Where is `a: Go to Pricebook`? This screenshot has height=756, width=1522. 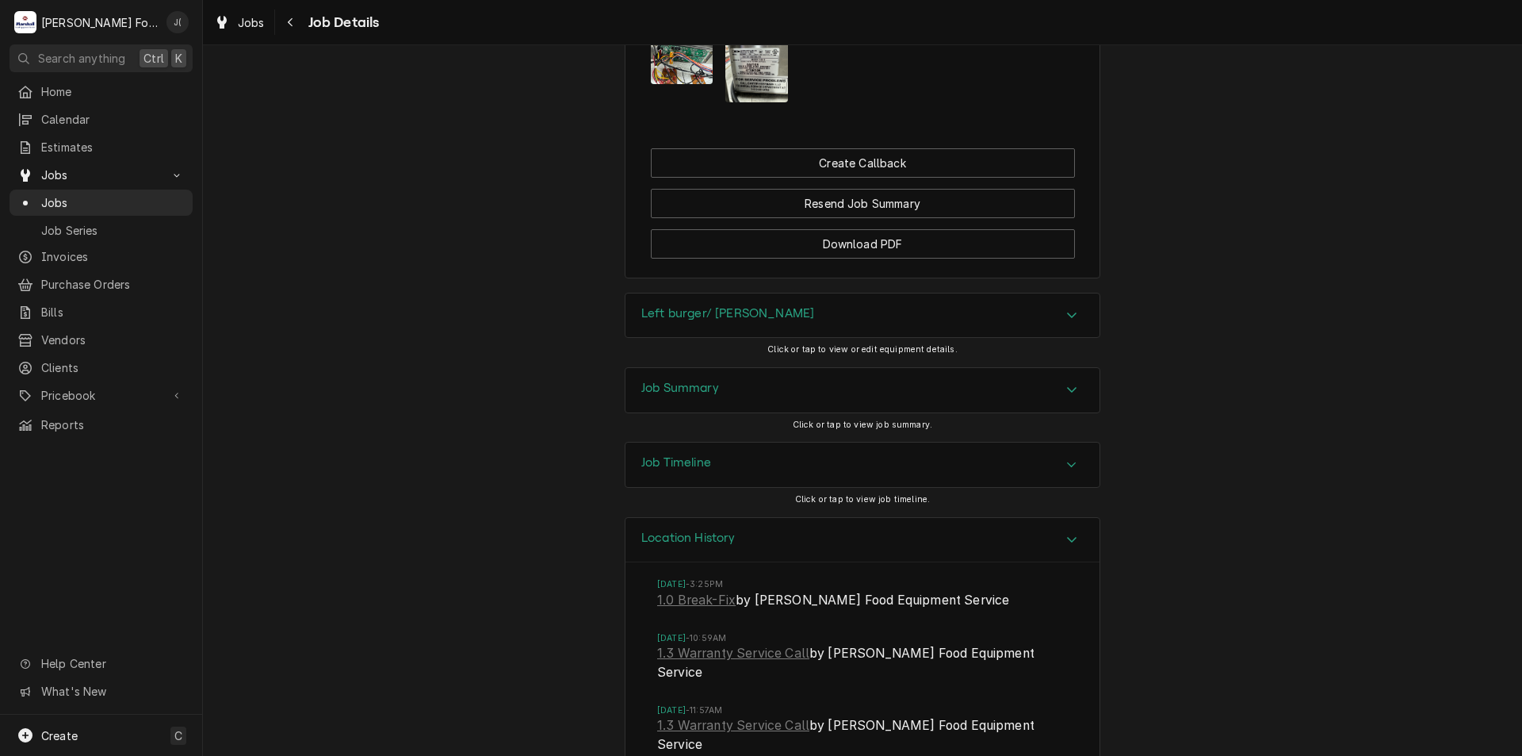 a: Go to Pricebook is located at coordinates (101, 395).